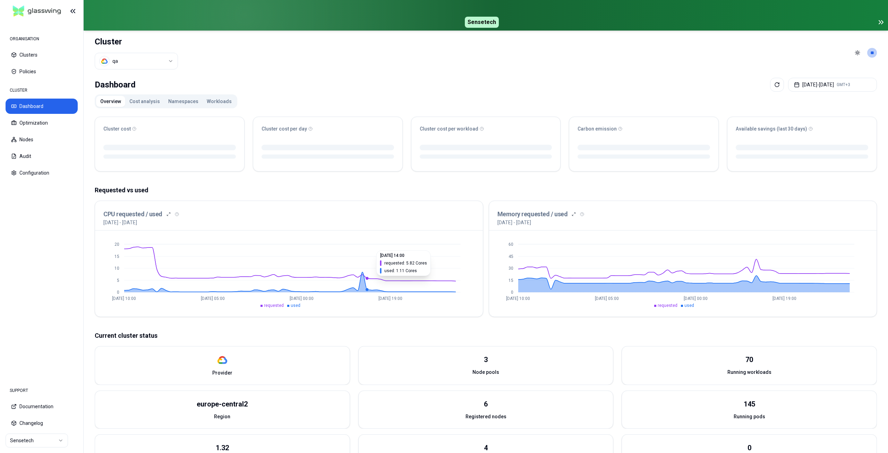  I want to click on div: 0, so click(749, 447).